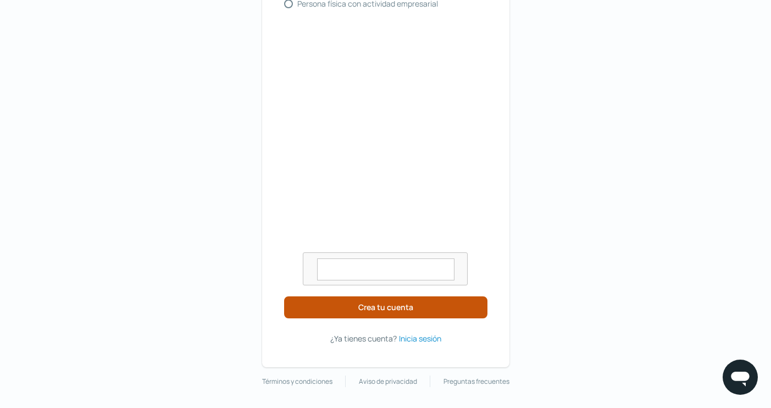 This screenshot has width=771, height=408. I want to click on span: Aviso de privacidad, so click(388, 381).